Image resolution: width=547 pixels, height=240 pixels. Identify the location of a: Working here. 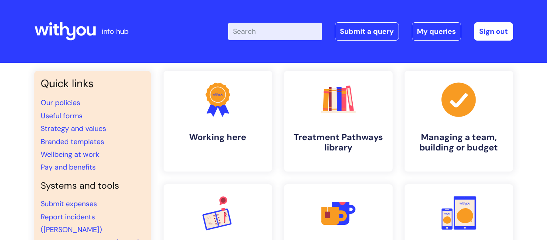
(218, 121).